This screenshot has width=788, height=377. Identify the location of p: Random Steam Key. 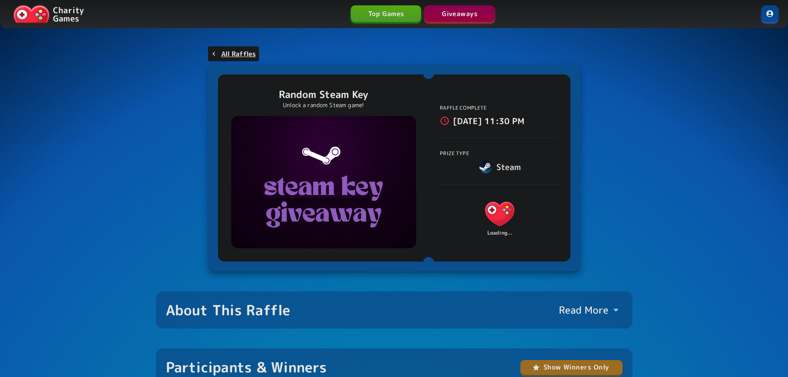
(323, 94).